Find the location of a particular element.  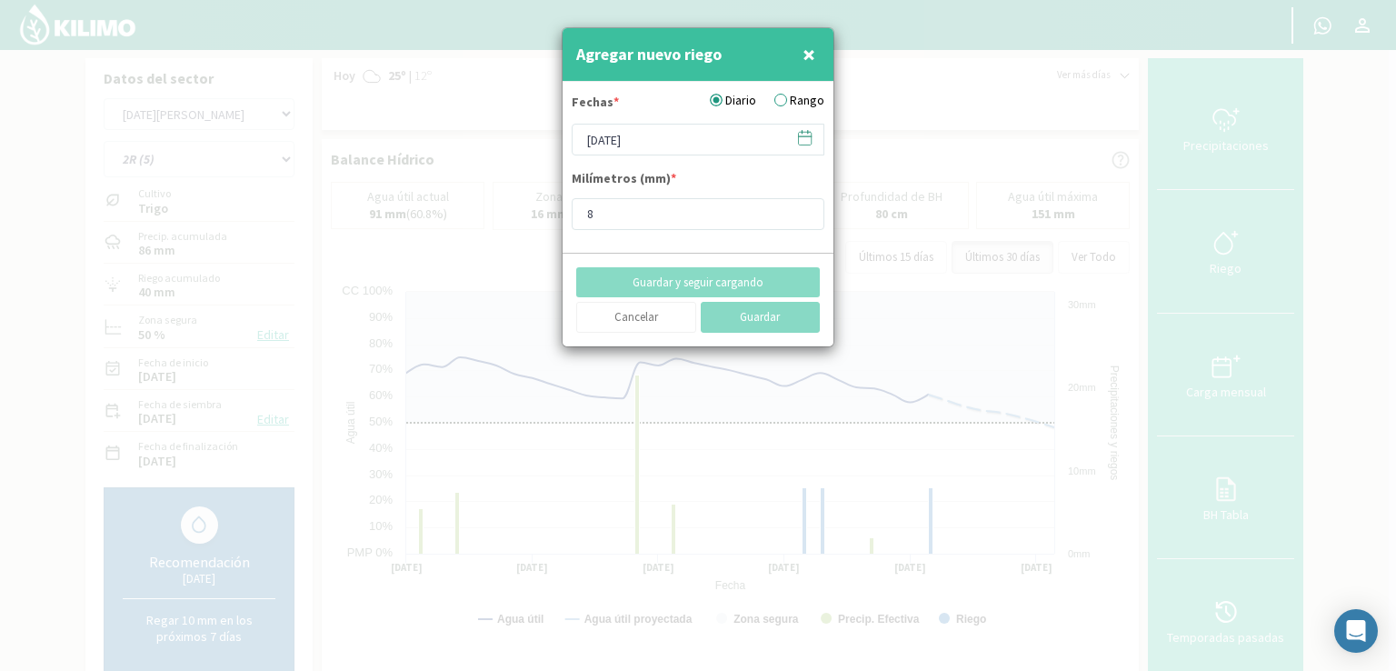

div: Open Intercom Messenger is located at coordinates (1356, 631).